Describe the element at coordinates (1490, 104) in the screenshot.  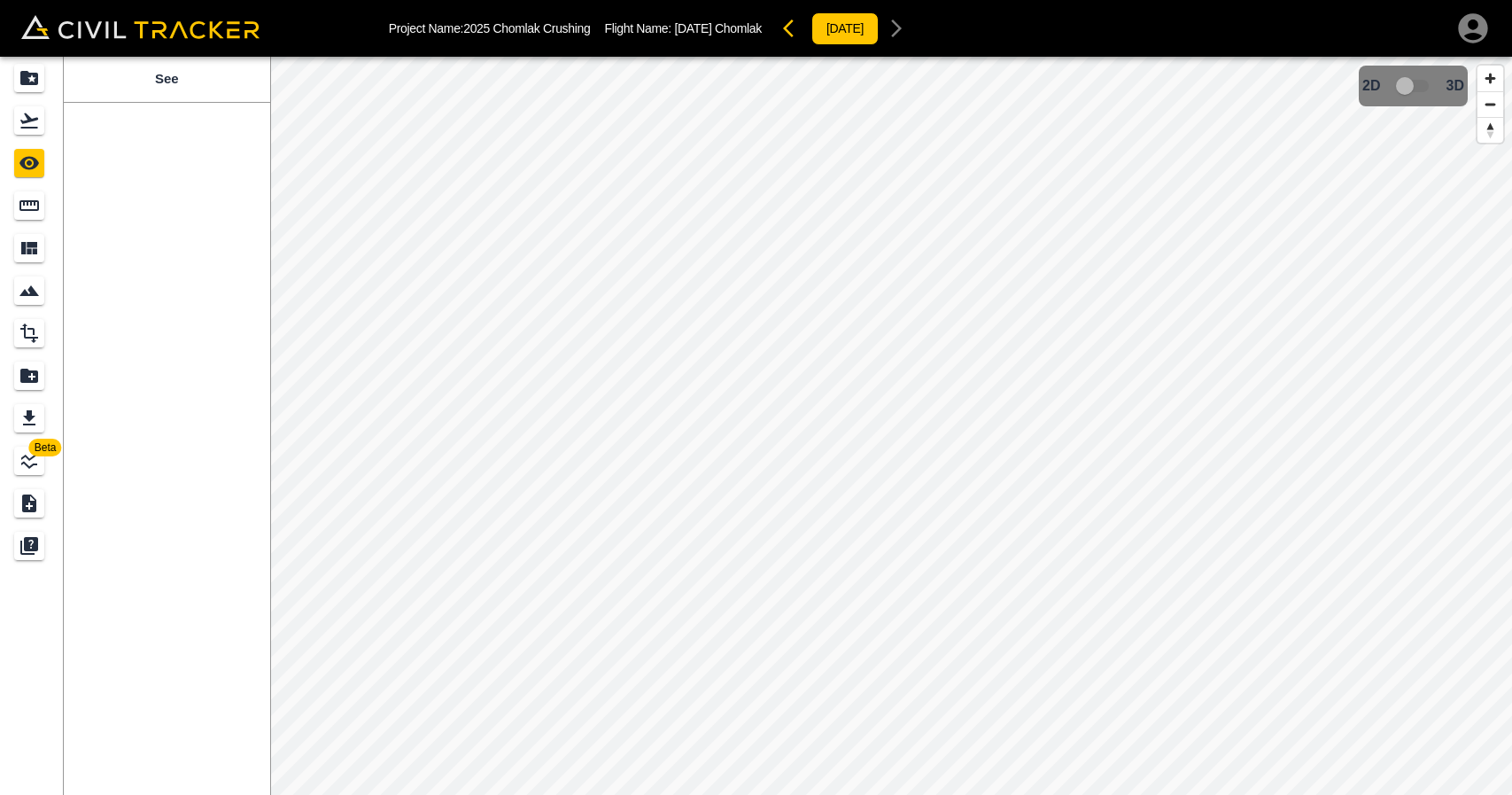
I see `button: Zoom out` at that location.